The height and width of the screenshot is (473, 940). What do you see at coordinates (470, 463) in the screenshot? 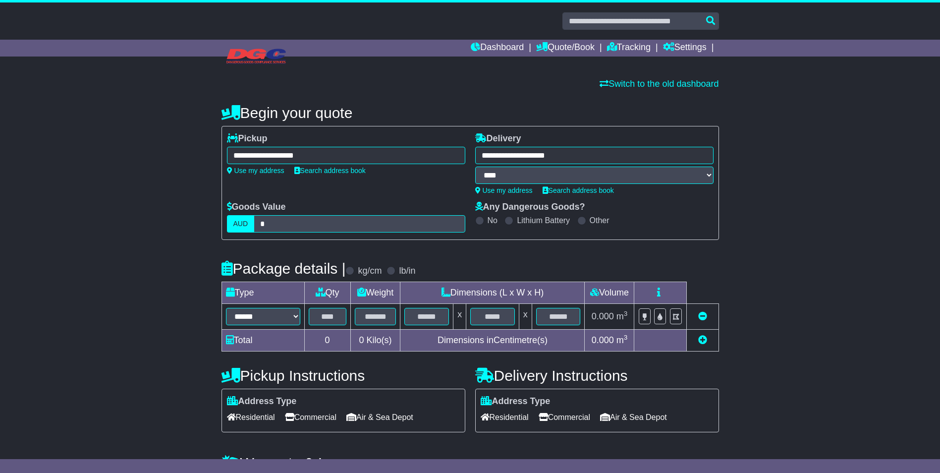
I see `h4: Warranty & Insurance` at bounding box center [470, 463].